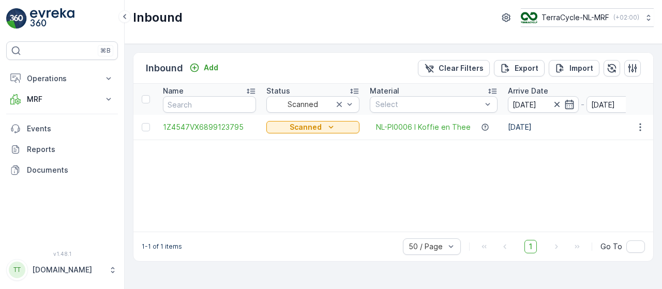  What do you see at coordinates (519, 68) in the screenshot?
I see `button: Export` at bounding box center [519, 68].